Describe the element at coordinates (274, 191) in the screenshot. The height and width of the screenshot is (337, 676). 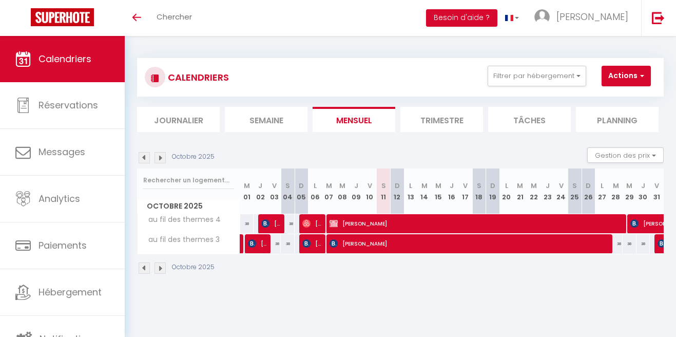
I see `th: 03` at that location.